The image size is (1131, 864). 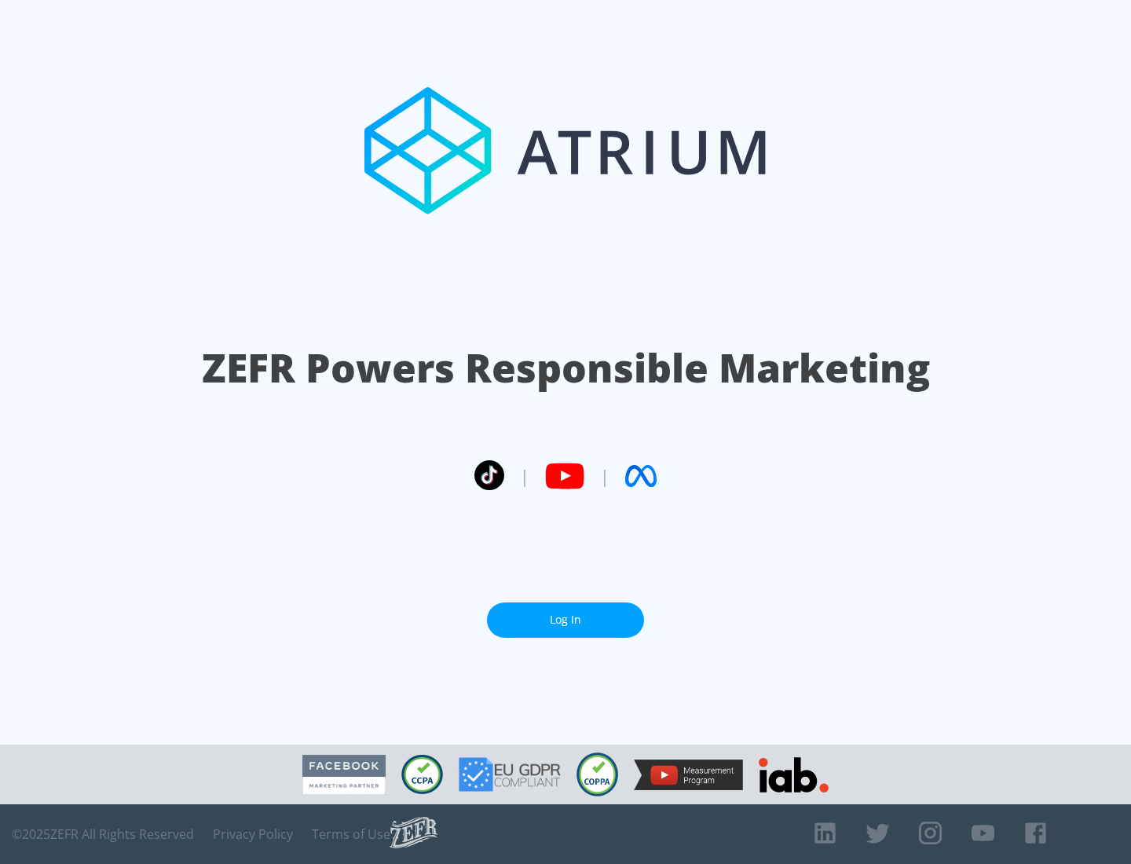 What do you see at coordinates (344, 774) in the screenshot?
I see `img: Facebook Marketing Partner` at bounding box center [344, 774].